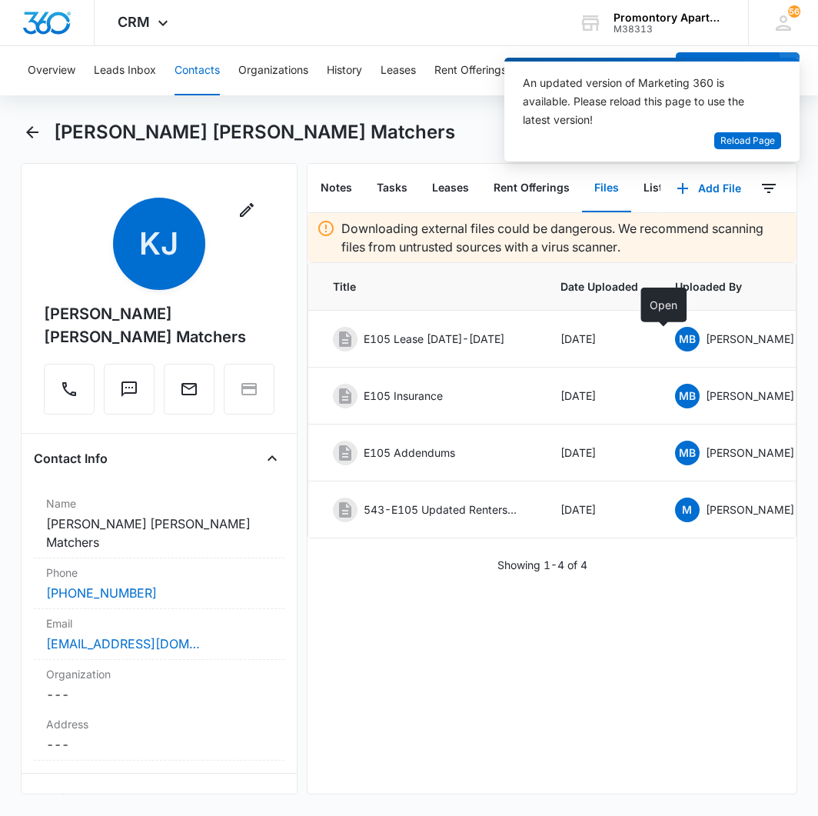 This screenshot has height=816, width=818. I want to click on button: Email, so click(189, 389).